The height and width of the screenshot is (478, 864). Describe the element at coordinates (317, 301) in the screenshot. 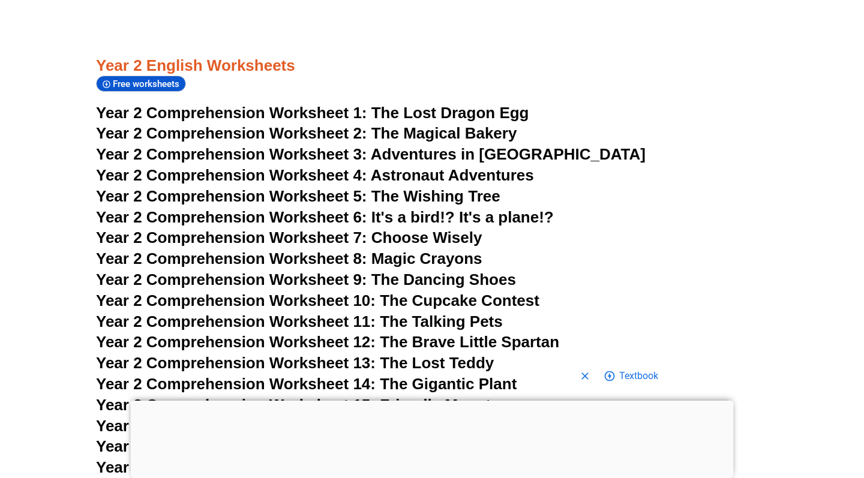

I see `span: Year 2 Comprehension Worksheet 10: The Cupcake Contest` at that location.